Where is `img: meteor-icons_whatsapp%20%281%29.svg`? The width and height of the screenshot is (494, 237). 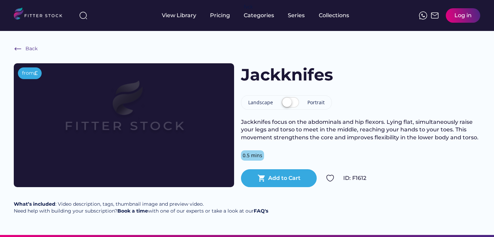 img: meteor-icons_whatsapp%20%281%29.svg is located at coordinates (423, 15).